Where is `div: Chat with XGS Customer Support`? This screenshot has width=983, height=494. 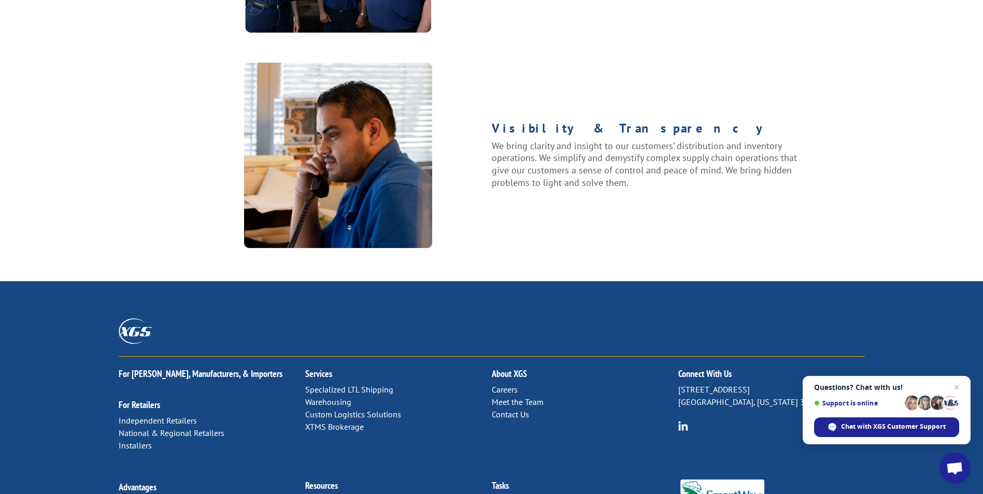
div: Chat with XGS Customer Support is located at coordinates (886, 427).